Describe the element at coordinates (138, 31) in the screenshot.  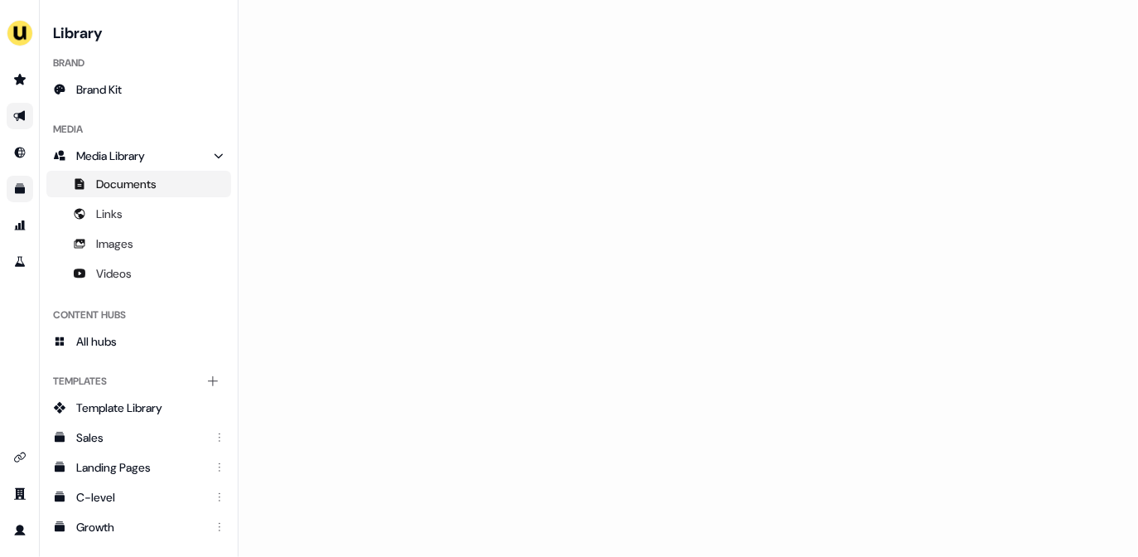
I see `h3: Library` at that location.